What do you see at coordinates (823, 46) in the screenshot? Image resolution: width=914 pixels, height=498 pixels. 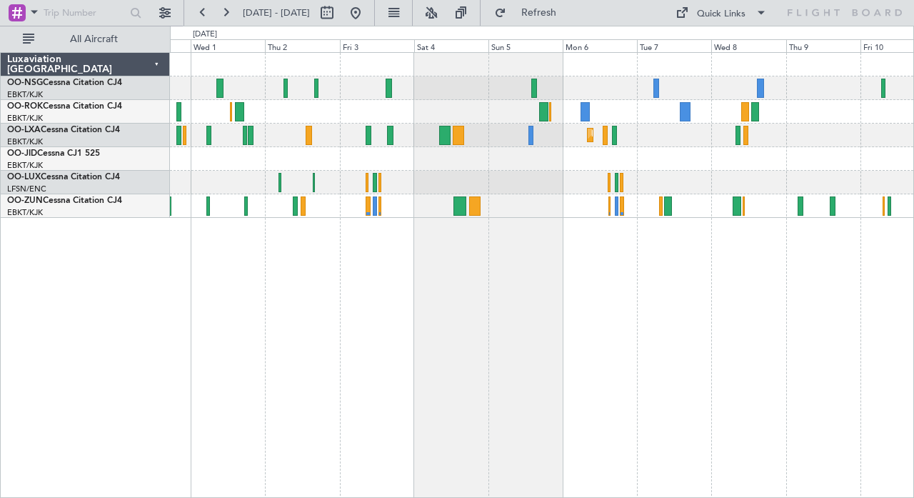 I see `div: Thu 9` at bounding box center [823, 46].